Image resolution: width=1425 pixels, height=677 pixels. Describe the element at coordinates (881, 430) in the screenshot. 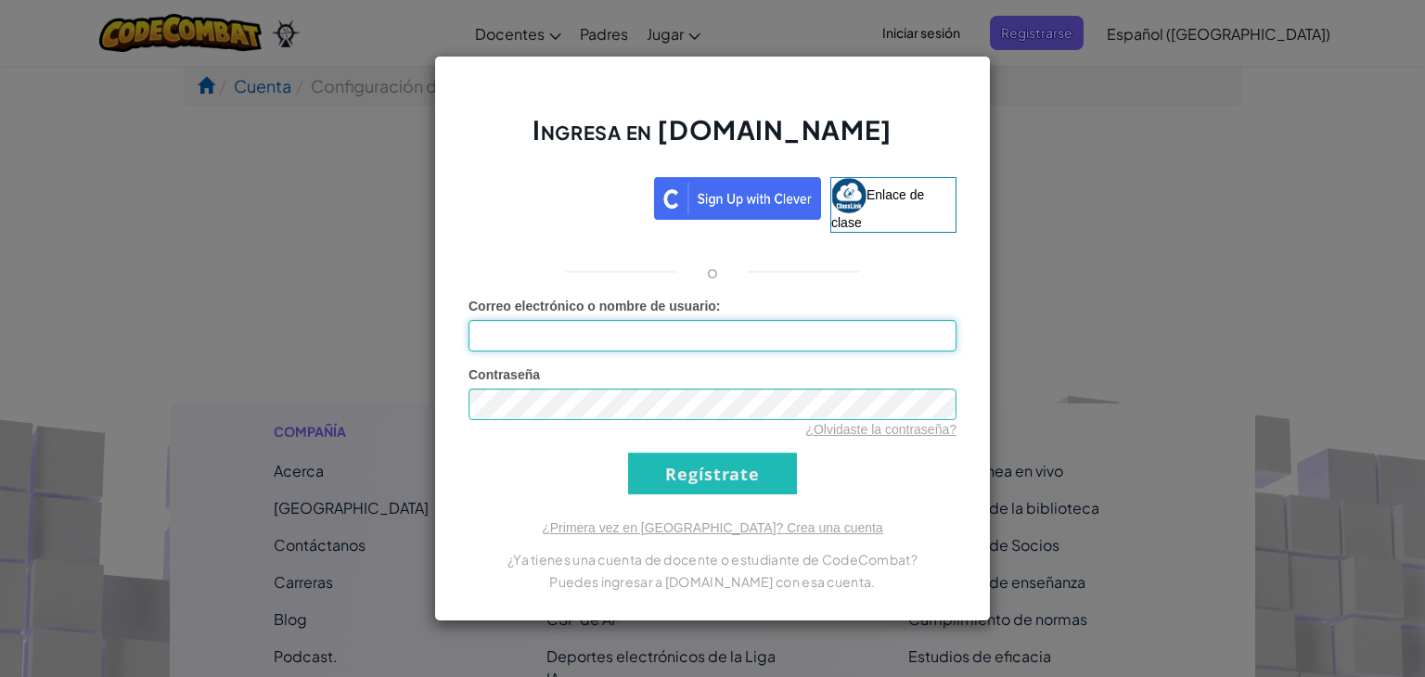

I see `a: ¿Olvidaste la contraseña?` at that location.